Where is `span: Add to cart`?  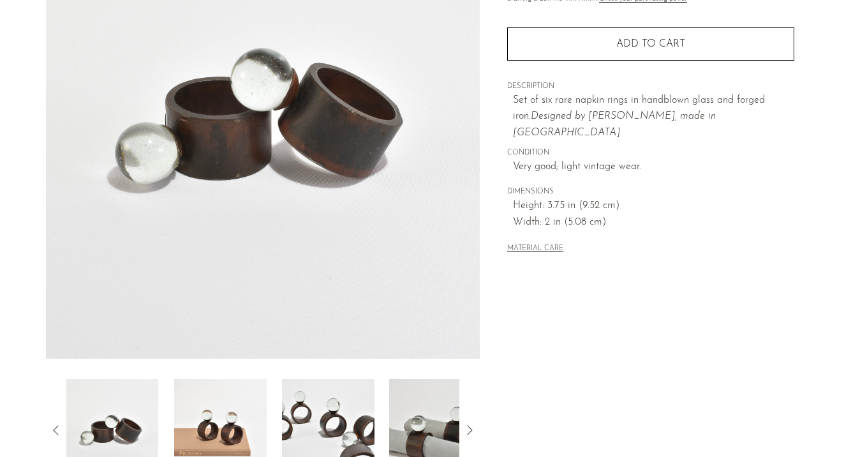 span: Add to cart is located at coordinates (650, 44).